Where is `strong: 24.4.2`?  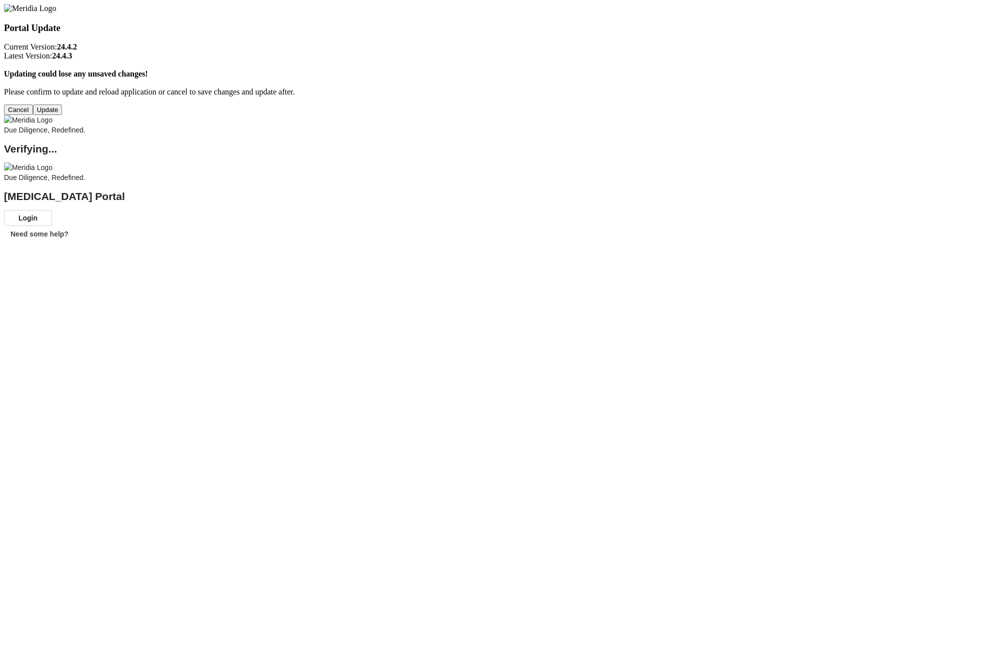 strong: 24.4.2 is located at coordinates (67, 46).